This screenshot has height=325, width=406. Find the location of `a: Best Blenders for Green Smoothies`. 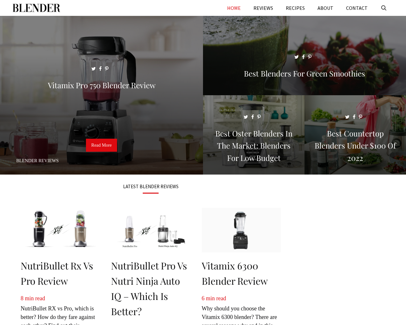

a: Best Blenders for Green Smoothies is located at coordinates (305, 91).